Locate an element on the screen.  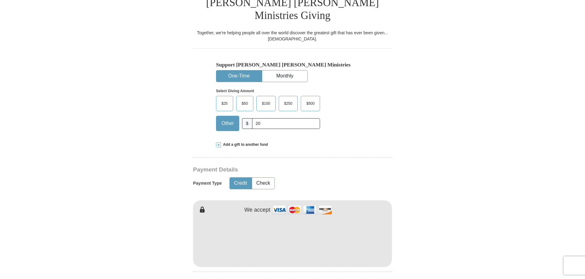
button: Credit is located at coordinates (241, 183).